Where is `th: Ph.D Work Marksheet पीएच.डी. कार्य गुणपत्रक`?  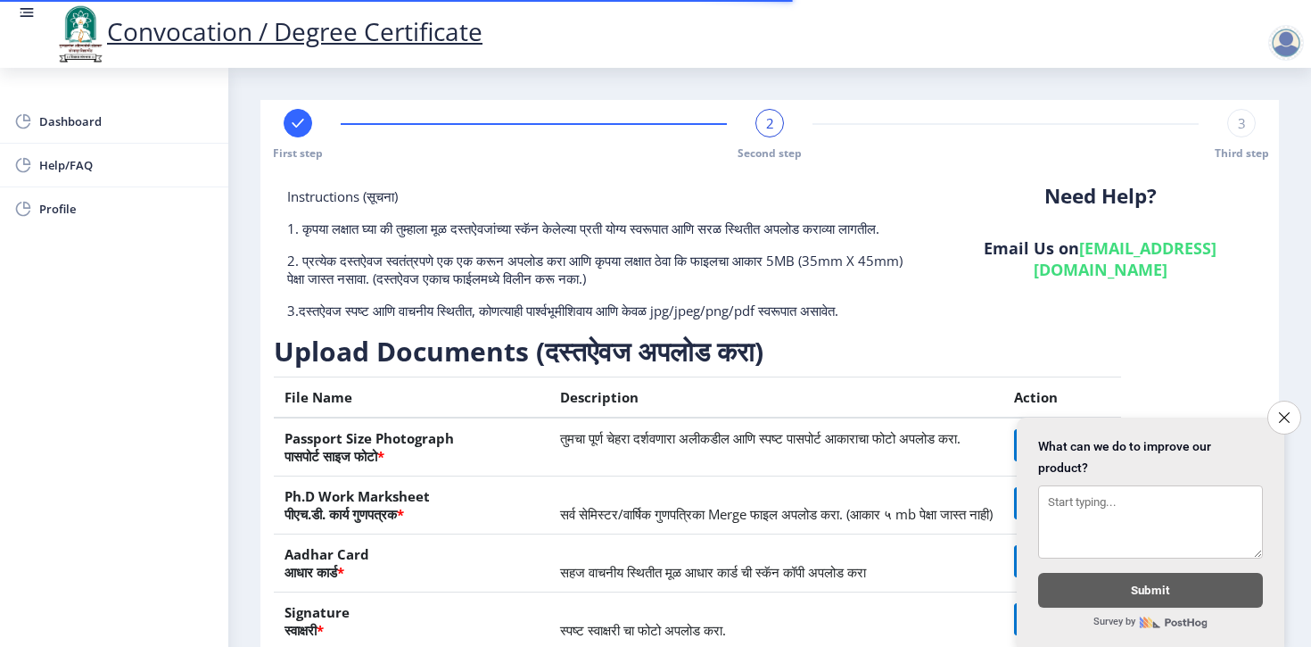 th: Ph.D Work Marksheet पीएच.डी. कार्य गुणपत्रक is located at coordinates (411, 505).